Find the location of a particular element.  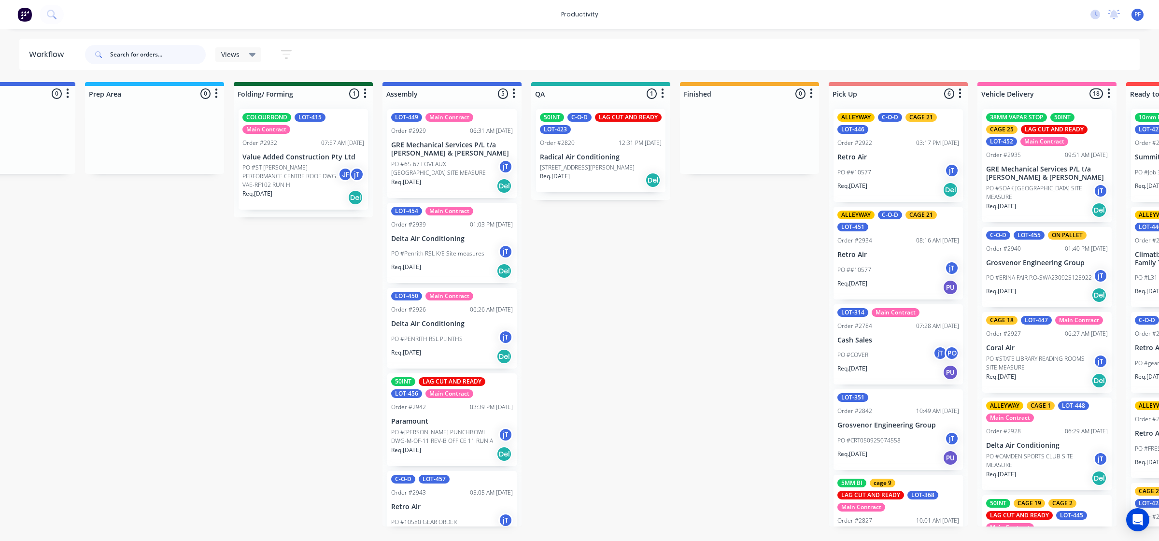

p: Grosvenor Engineering Group is located at coordinates (1047, 263).